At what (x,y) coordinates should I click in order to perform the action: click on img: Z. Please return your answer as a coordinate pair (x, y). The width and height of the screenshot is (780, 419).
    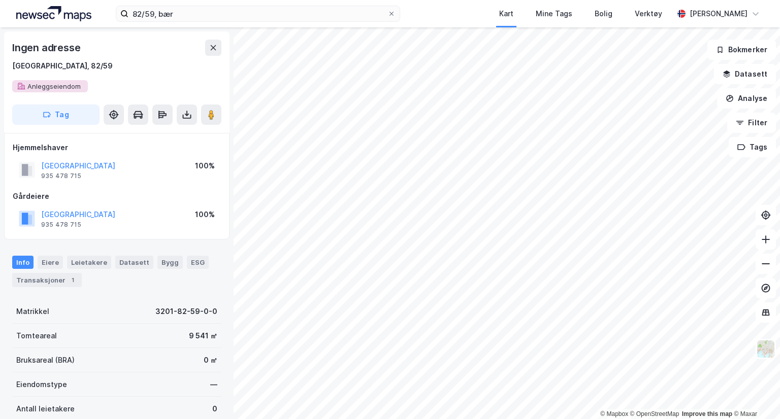
    Looking at the image, I should click on (766, 349).